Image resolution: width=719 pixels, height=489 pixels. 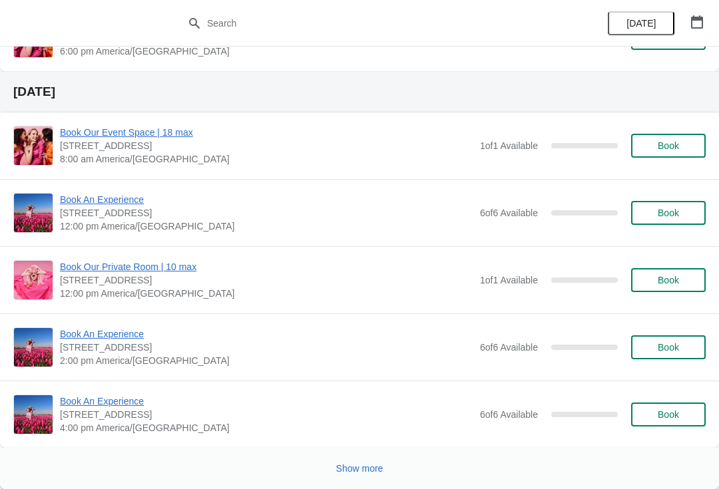 What do you see at coordinates (360, 469) in the screenshot?
I see `button: Show more` at bounding box center [360, 469].